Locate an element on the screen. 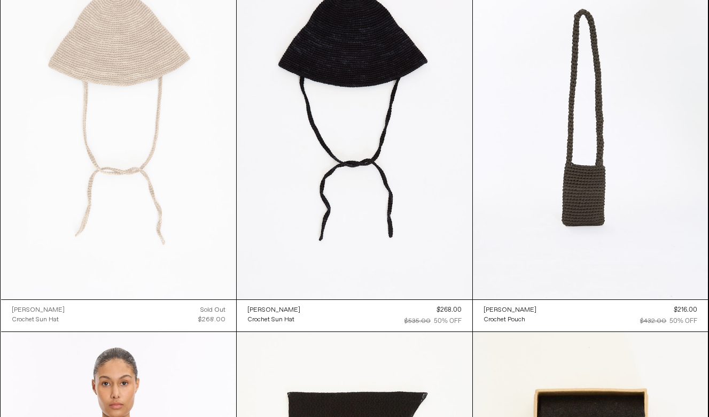 The height and width of the screenshot is (417, 709). a: Crochet Pouch is located at coordinates (509, 319).